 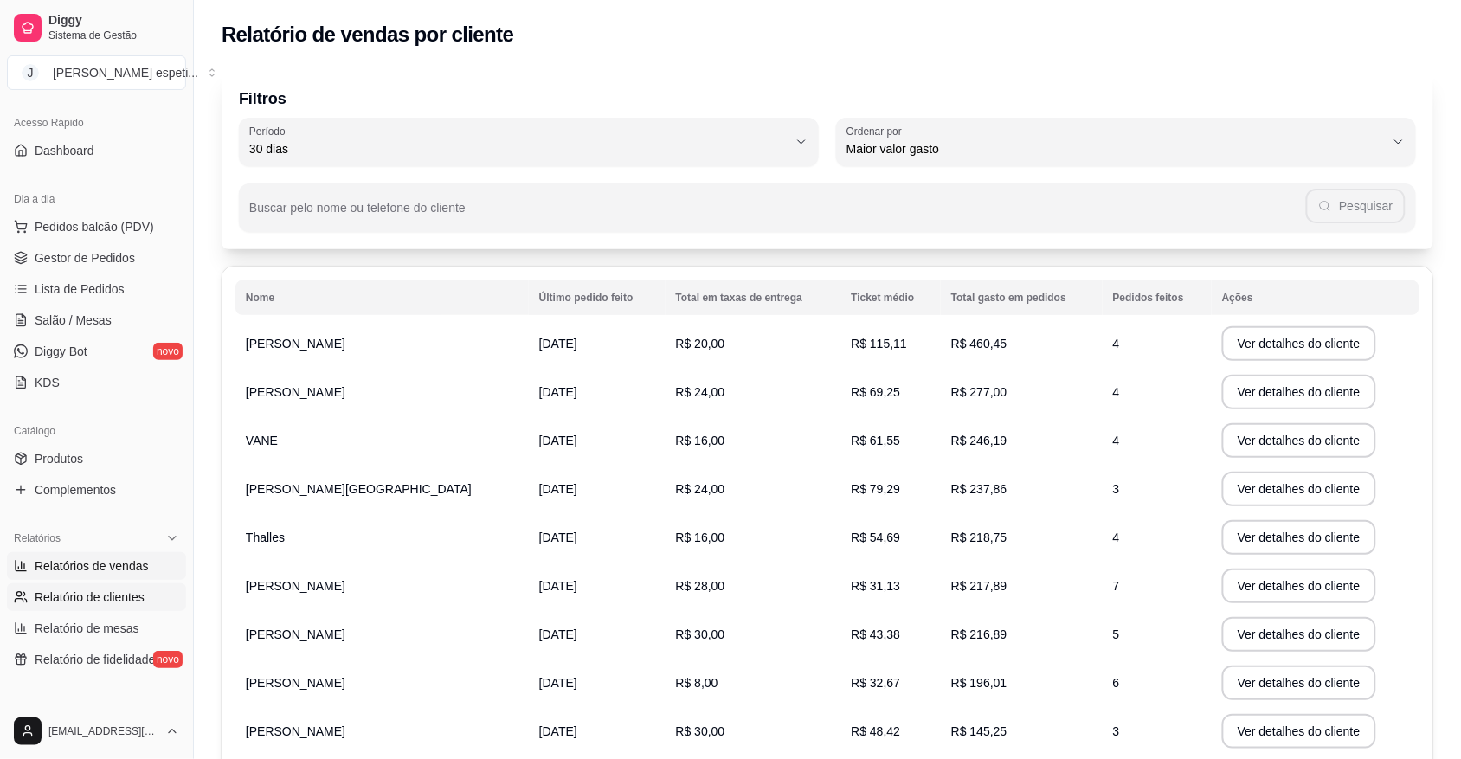 I want to click on th: Ticket médio, so click(x=891, y=298).